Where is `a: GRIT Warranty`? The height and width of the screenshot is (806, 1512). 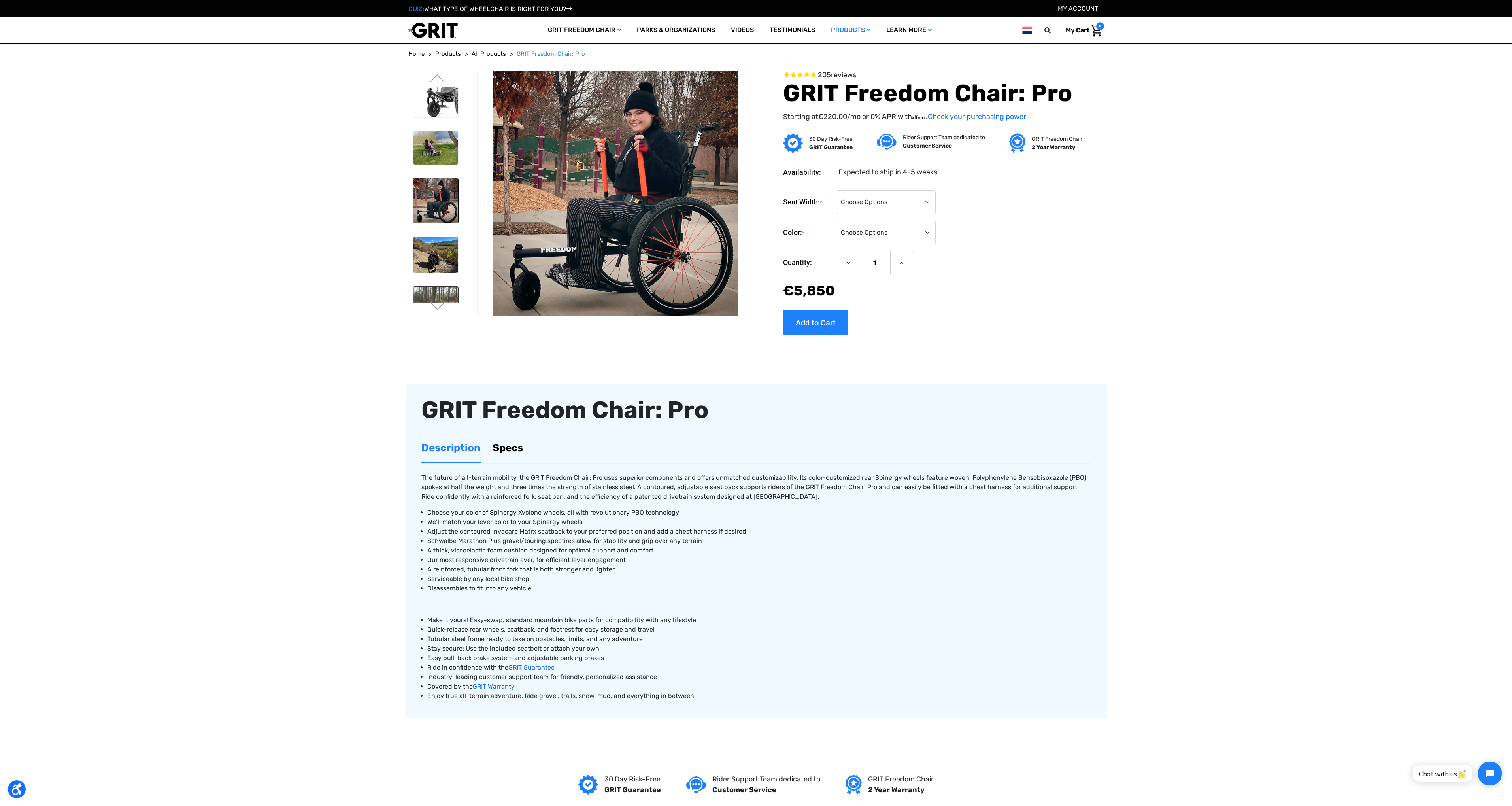 a: GRIT Warranty is located at coordinates (494, 686).